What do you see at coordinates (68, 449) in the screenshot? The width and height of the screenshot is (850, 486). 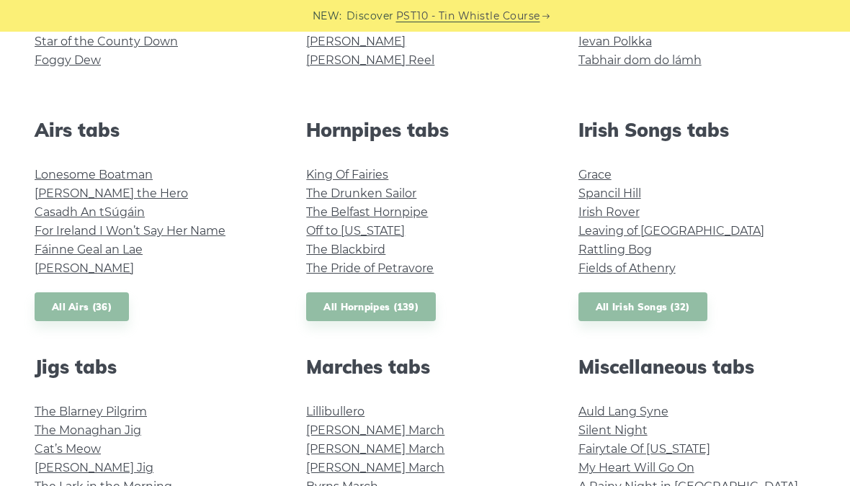 I see `a: Cat’s Meow` at bounding box center [68, 449].